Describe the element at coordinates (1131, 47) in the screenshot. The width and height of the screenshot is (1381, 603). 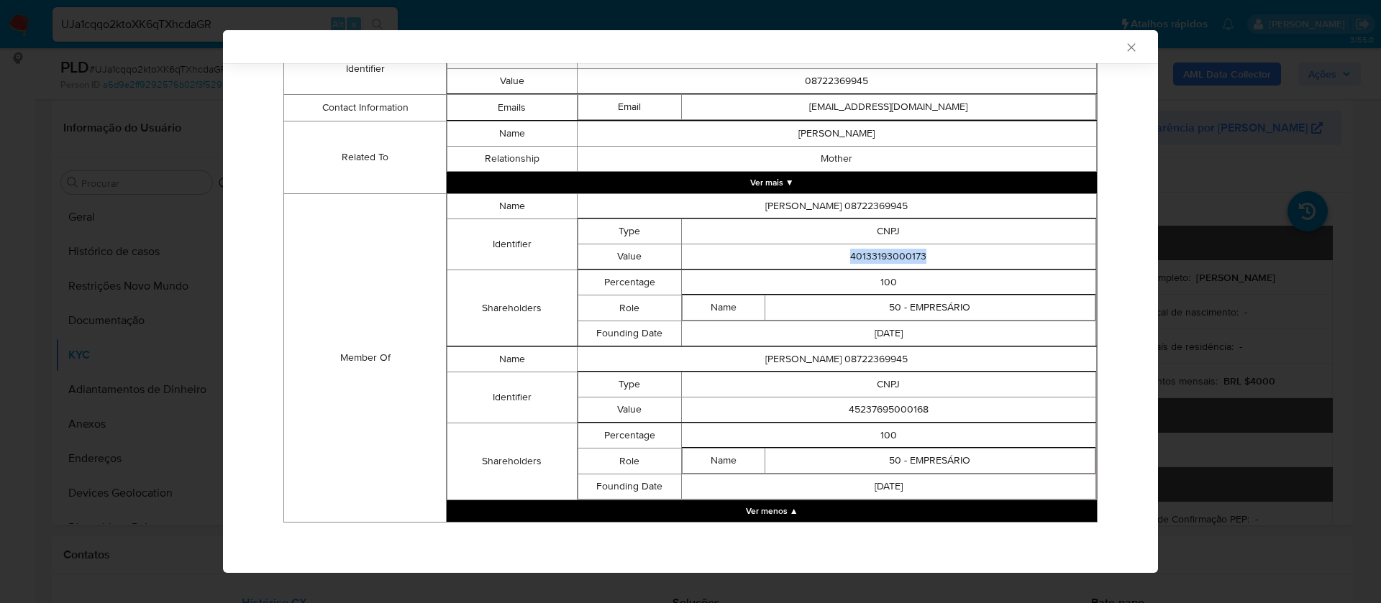
I see `button: Fechar a janela` at that location.